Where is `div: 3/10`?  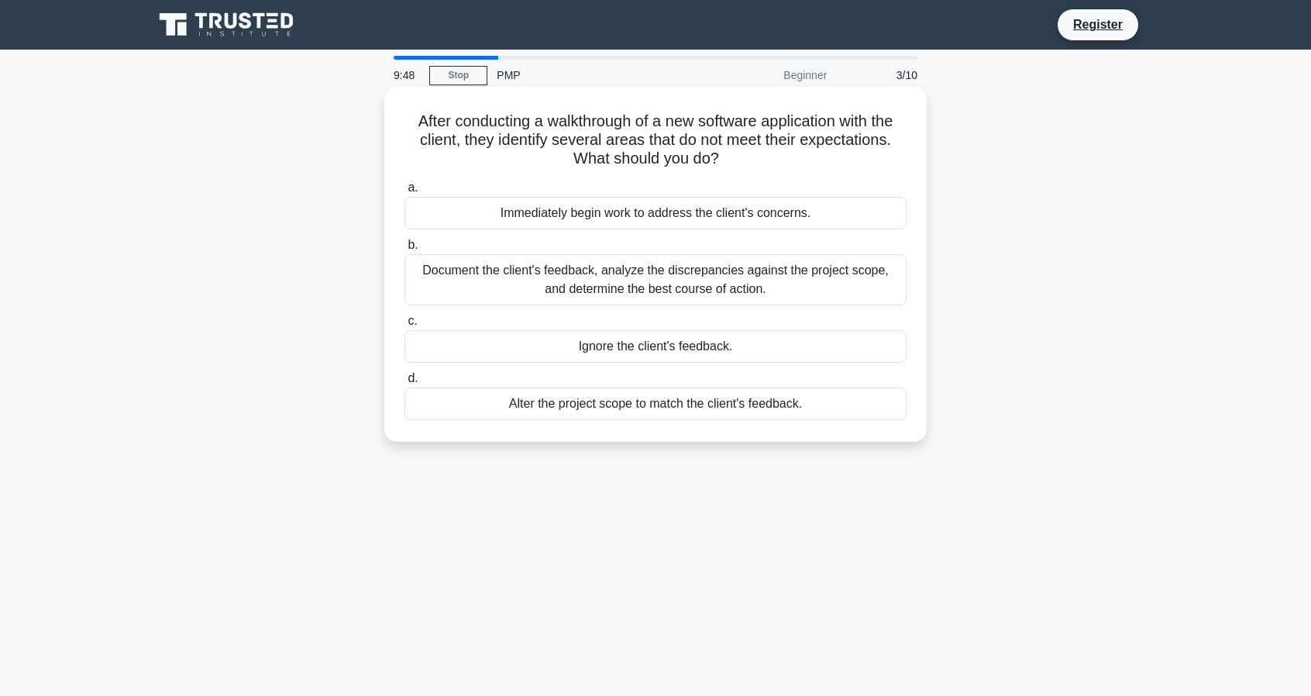 div: 3/10 is located at coordinates (881, 75).